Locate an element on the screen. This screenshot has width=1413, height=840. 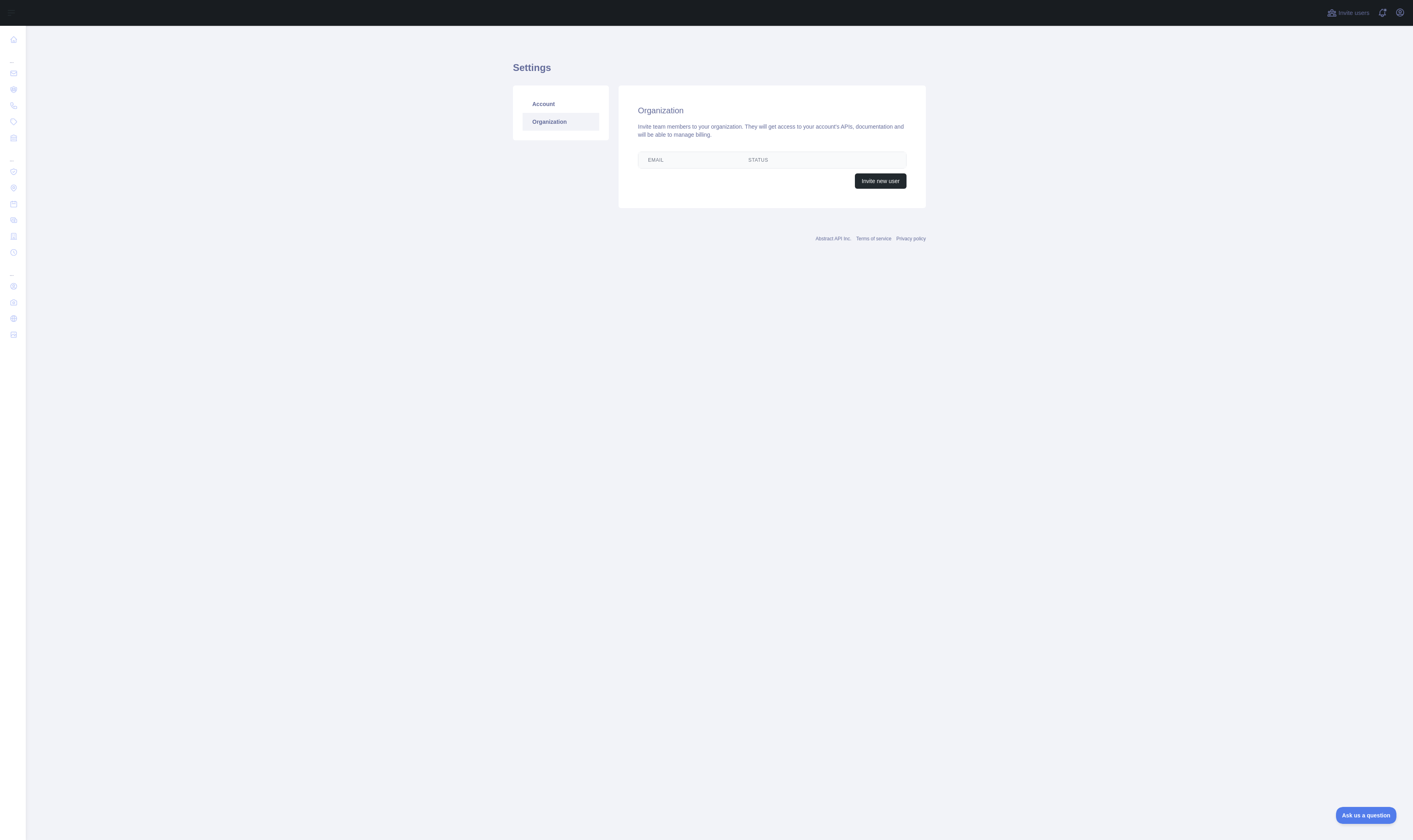
th: Status is located at coordinates (795, 160).